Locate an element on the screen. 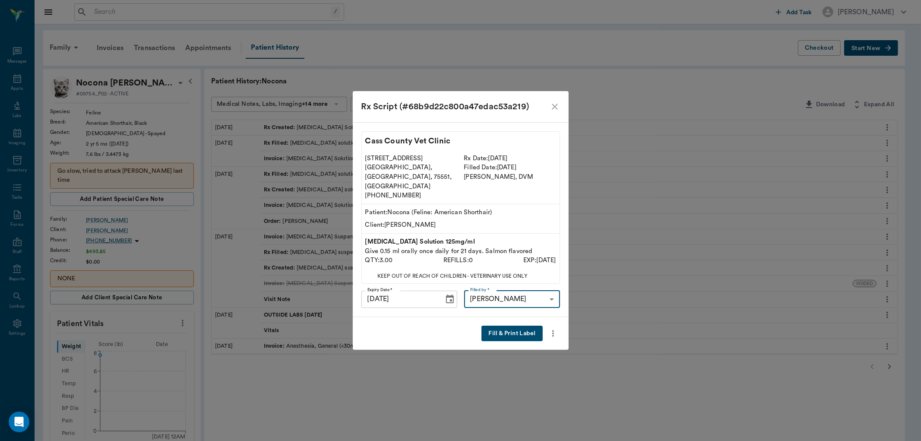  p: KEEP OUT OF REACH OF CHILDREN - VETERINARY USE ONLY is located at coordinates (452, 276).